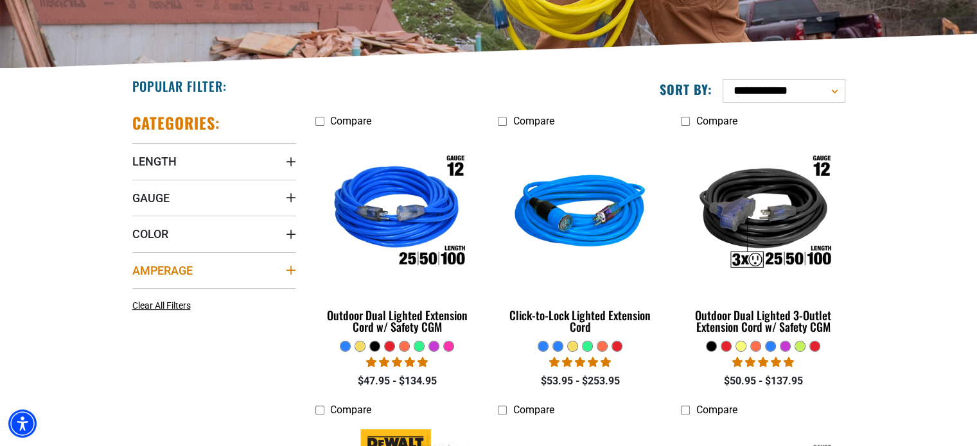 The width and height of the screenshot is (977, 446). Describe the element at coordinates (22, 424) in the screenshot. I see `div: Accessibility Menu` at that location.